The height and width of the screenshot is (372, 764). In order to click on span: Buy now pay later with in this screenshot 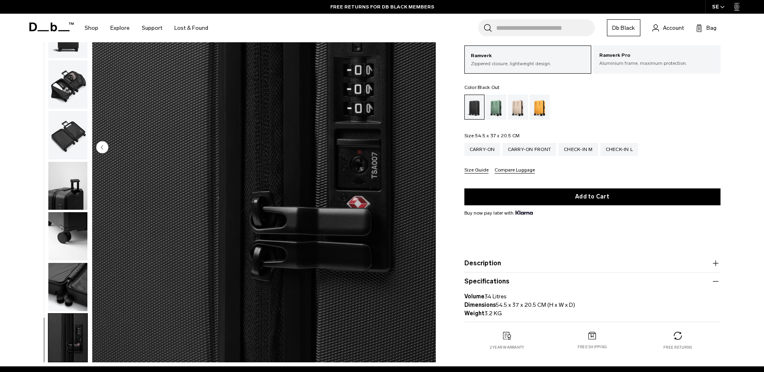, I will do `click(499, 213)`.